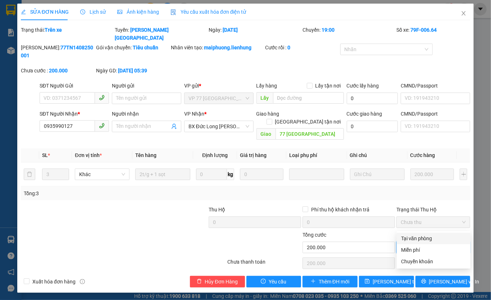  What do you see at coordinates (219, 98) in the screenshot?
I see `span: VP 77 Thái Nguyên` at bounding box center [219, 98].